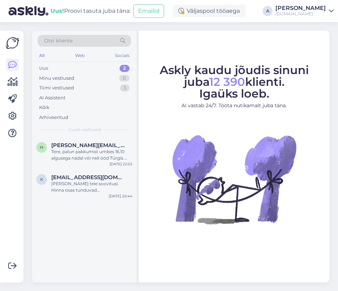 This screenshot has width=338, height=291. What do you see at coordinates (52, 98) in the screenshot?
I see `div: AI Assistent` at bounding box center [52, 98].